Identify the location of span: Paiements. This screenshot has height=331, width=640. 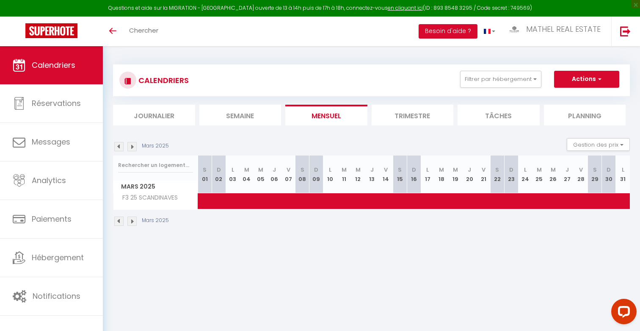
(52, 219).